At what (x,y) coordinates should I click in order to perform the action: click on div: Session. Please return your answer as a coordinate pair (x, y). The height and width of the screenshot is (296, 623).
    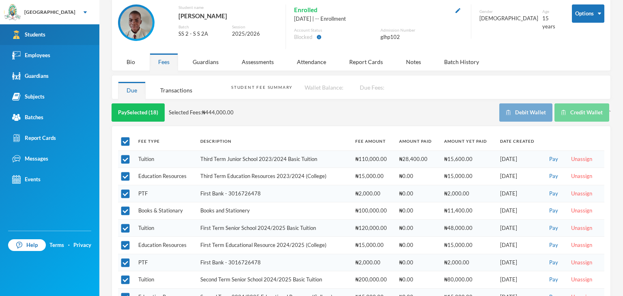
    Looking at the image, I should click on (255, 27).